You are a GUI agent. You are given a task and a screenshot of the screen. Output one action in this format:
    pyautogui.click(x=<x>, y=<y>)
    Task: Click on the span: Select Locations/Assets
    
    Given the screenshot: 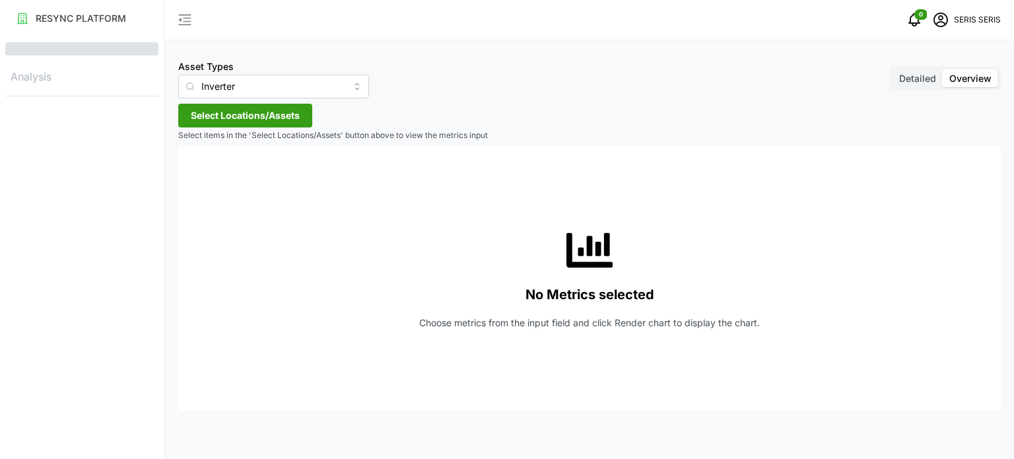 What is the action you would take?
    pyautogui.click(x=245, y=116)
    